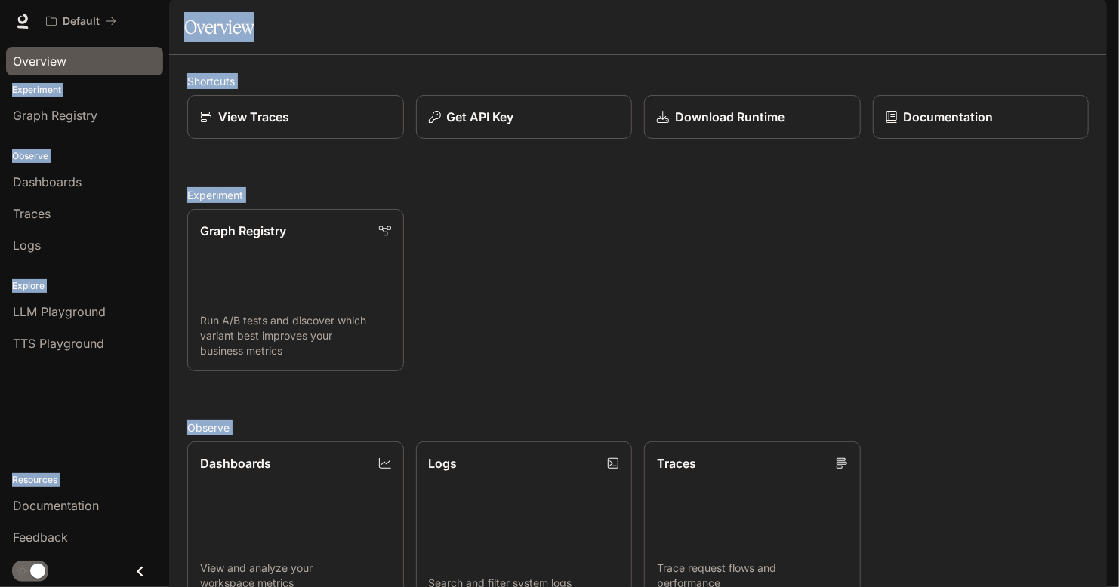 This screenshot has width=1119, height=587. I want to click on a: Download Runtime, so click(752, 117).